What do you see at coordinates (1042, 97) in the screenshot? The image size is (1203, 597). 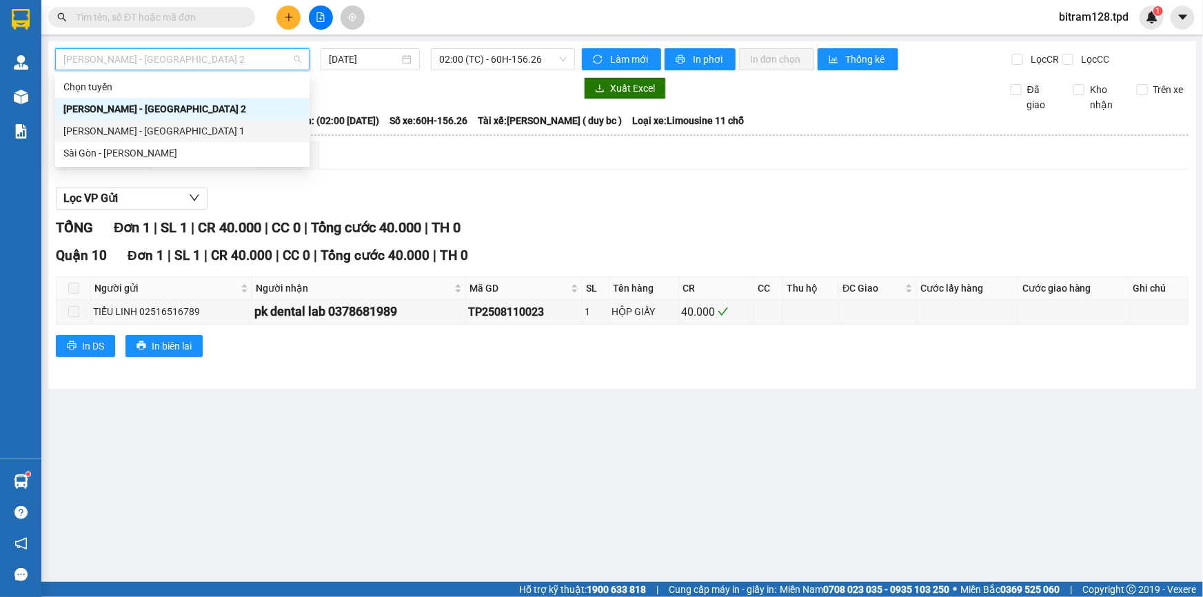 I see `span: Đã giao` at bounding box center [1042, 97].